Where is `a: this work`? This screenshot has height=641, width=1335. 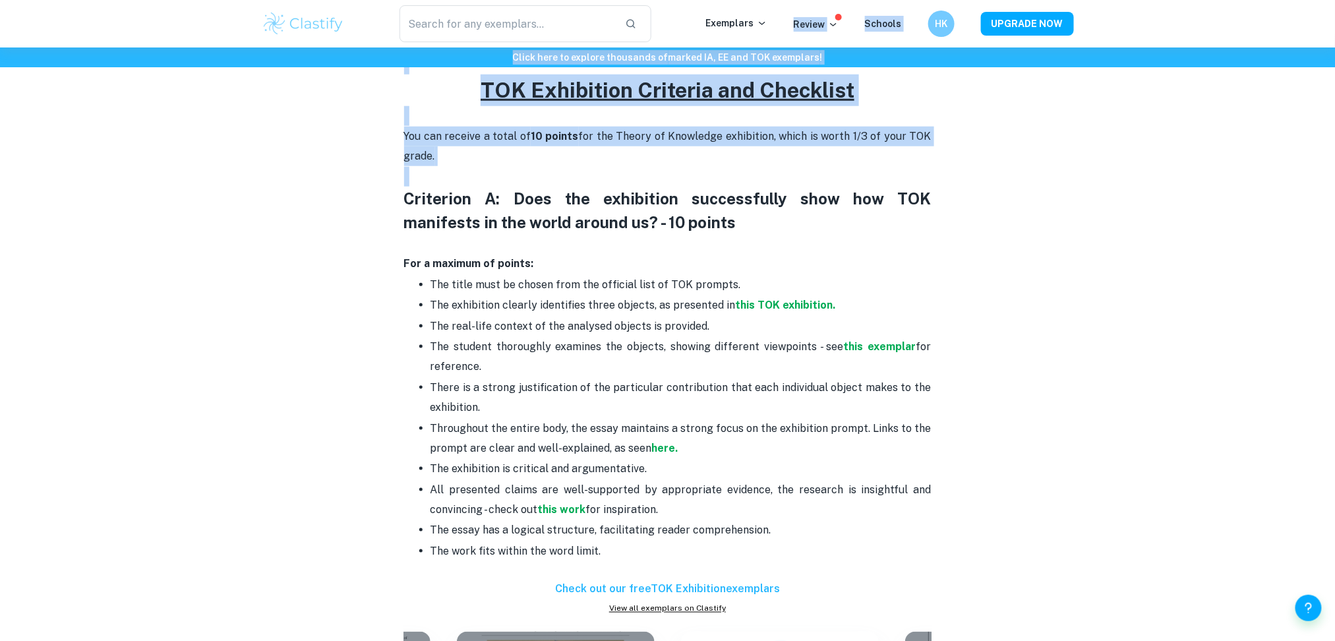 a: this work is located at coordinates (562, 509).